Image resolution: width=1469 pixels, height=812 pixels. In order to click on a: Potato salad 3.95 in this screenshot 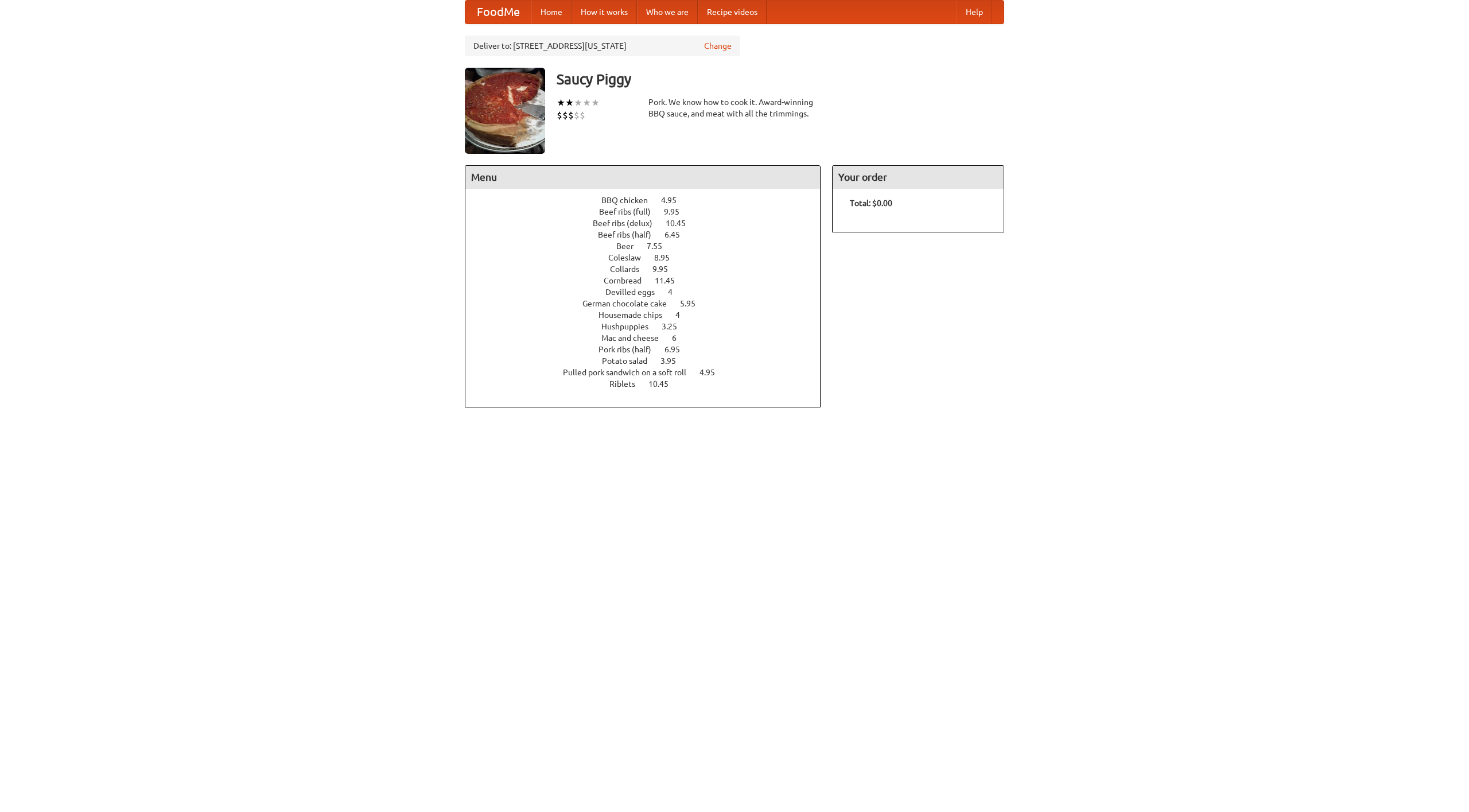, I will do `click(650, 361)`.